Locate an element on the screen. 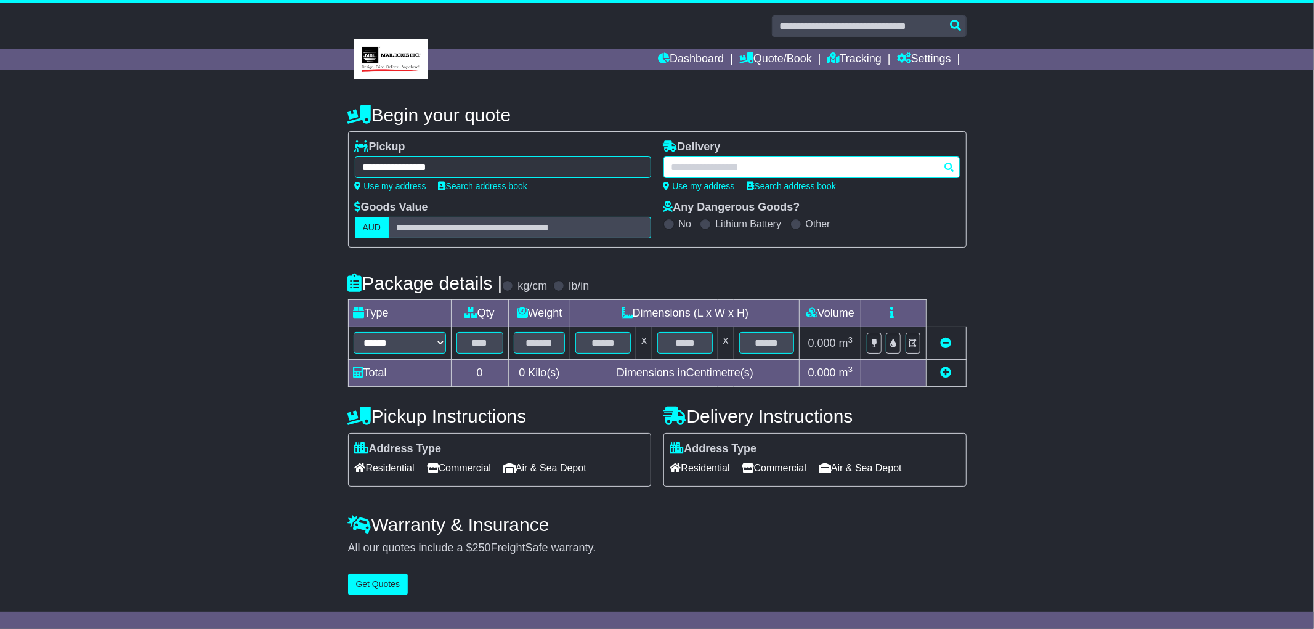 The width and height of the screenshot is (1314, 629). label: No is located at coordinates (685, 224).